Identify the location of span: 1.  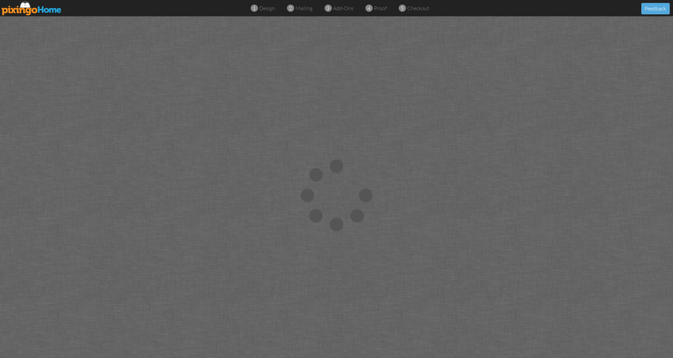
(254, 8).